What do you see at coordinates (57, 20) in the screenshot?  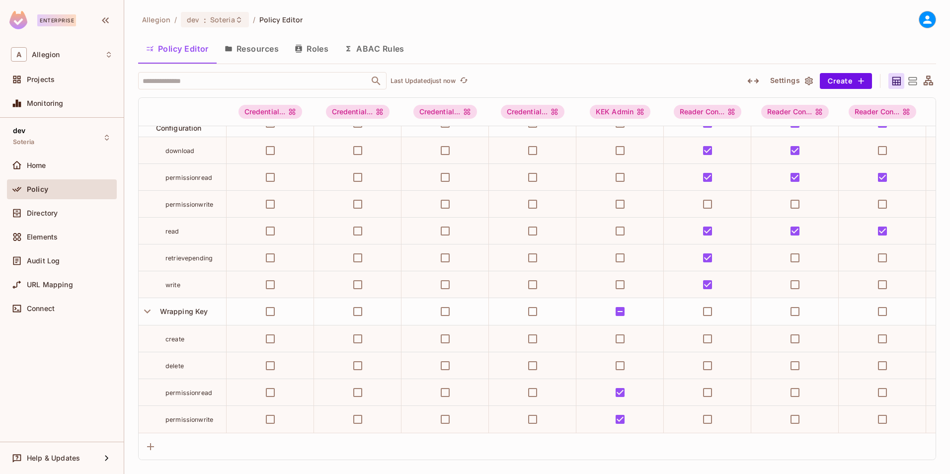 I see `div: Enterprise` at bounding box center [57, 20].